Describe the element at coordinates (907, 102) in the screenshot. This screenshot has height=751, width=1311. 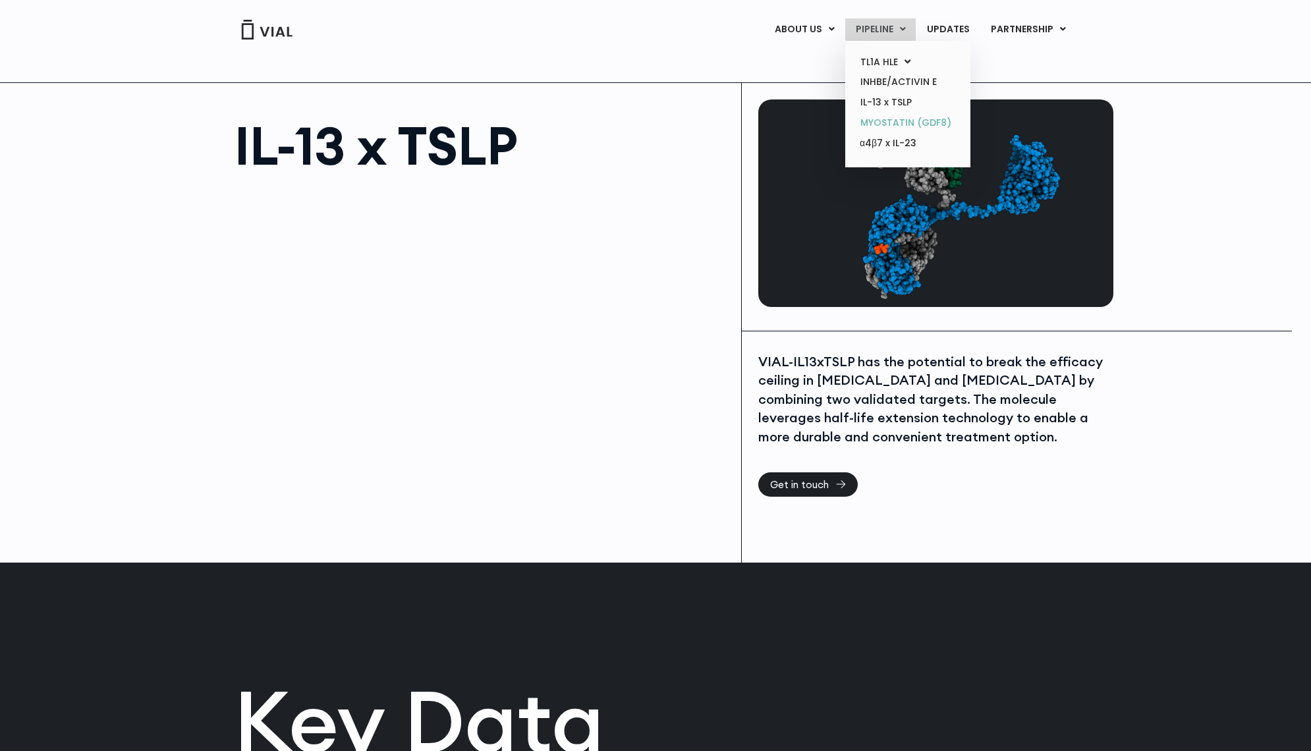
I see `a: IL-13 x TSLP` at that location.